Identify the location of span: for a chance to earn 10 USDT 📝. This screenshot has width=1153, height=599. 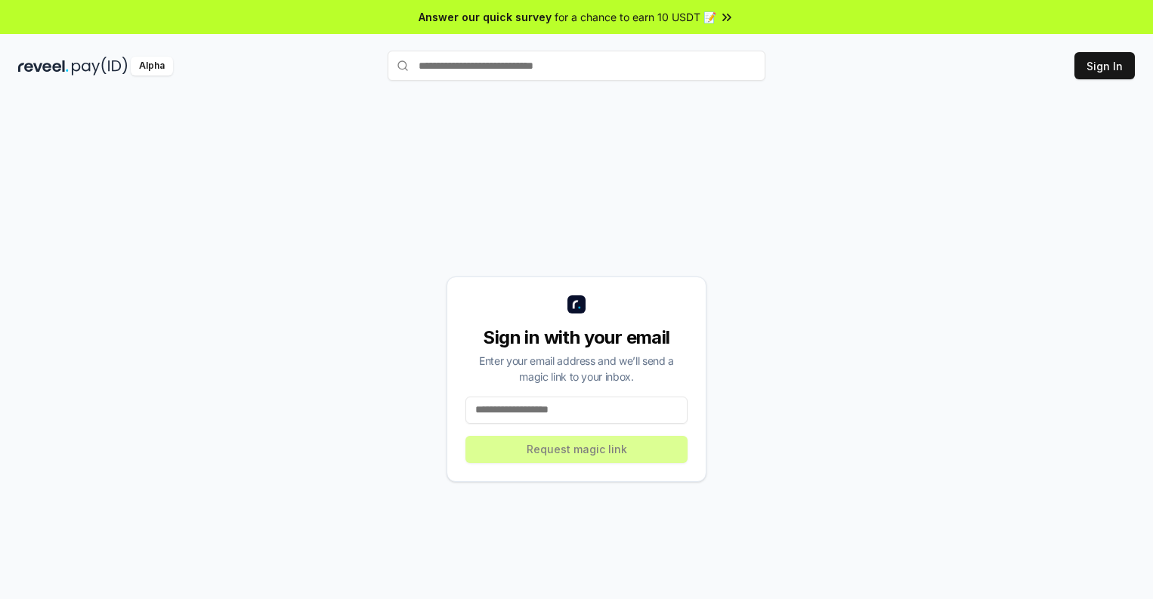
(635, 17).